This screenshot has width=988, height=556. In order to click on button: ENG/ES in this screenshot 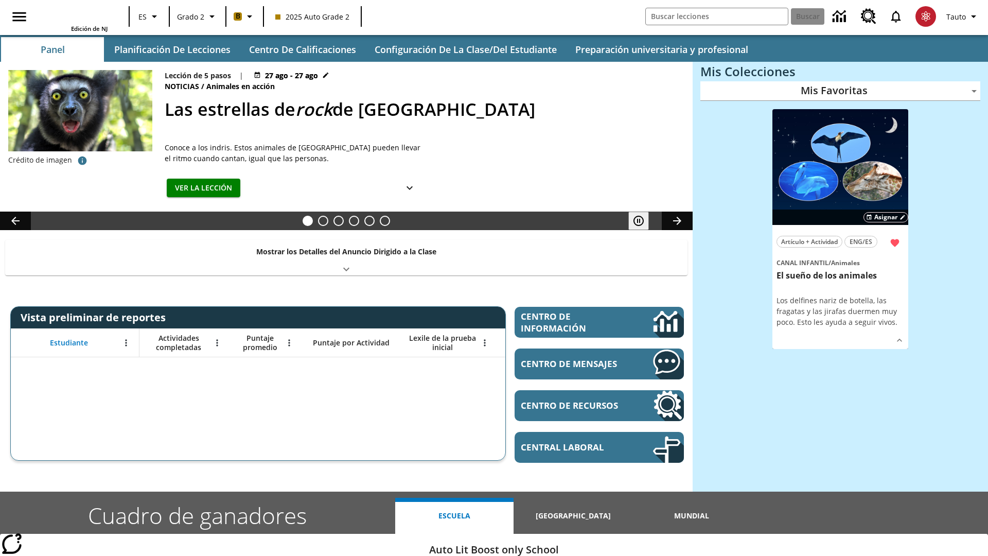, I will do `click(861, 241)`.